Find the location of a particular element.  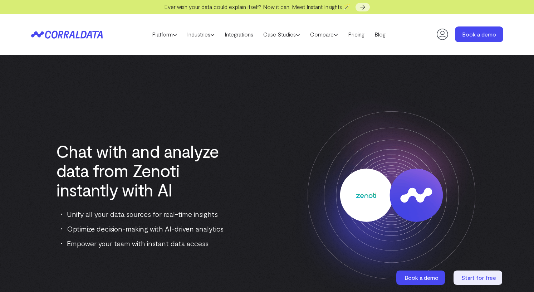

a: Integrations is located at coordinates (239, 34).